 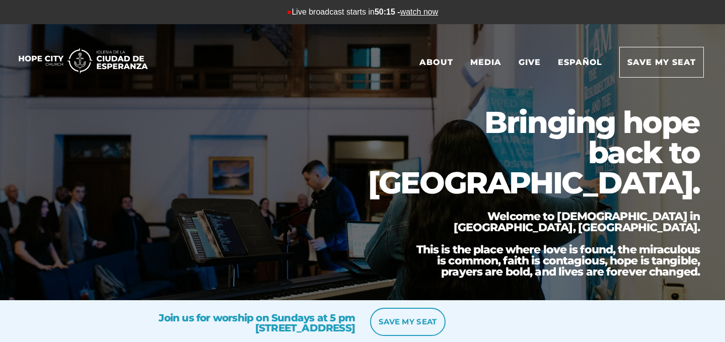 I want to click on a: save my seat, so click(x=408, y=322).